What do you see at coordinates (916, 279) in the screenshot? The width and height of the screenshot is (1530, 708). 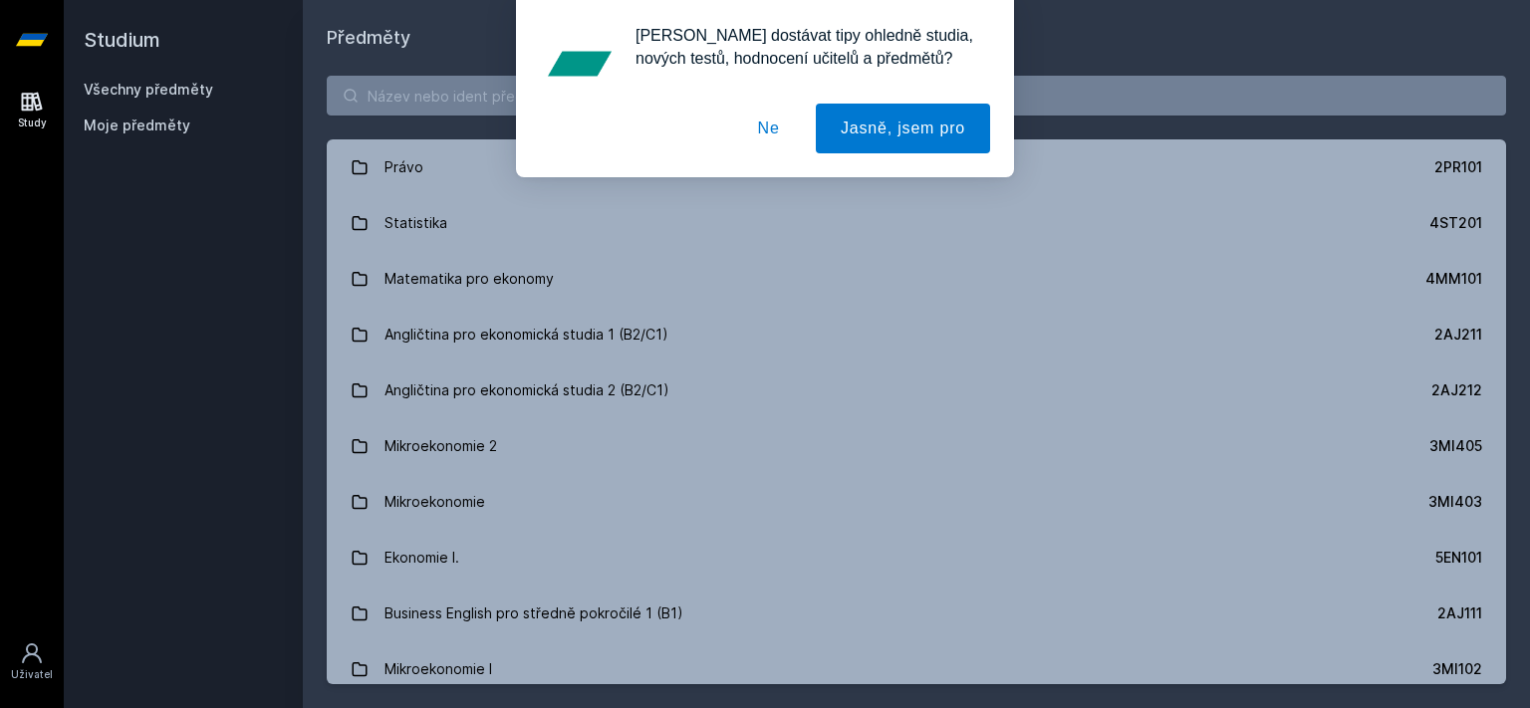 I see `a: Matematika pro ekonomy 4MM101` at bounding box center [916, 279].